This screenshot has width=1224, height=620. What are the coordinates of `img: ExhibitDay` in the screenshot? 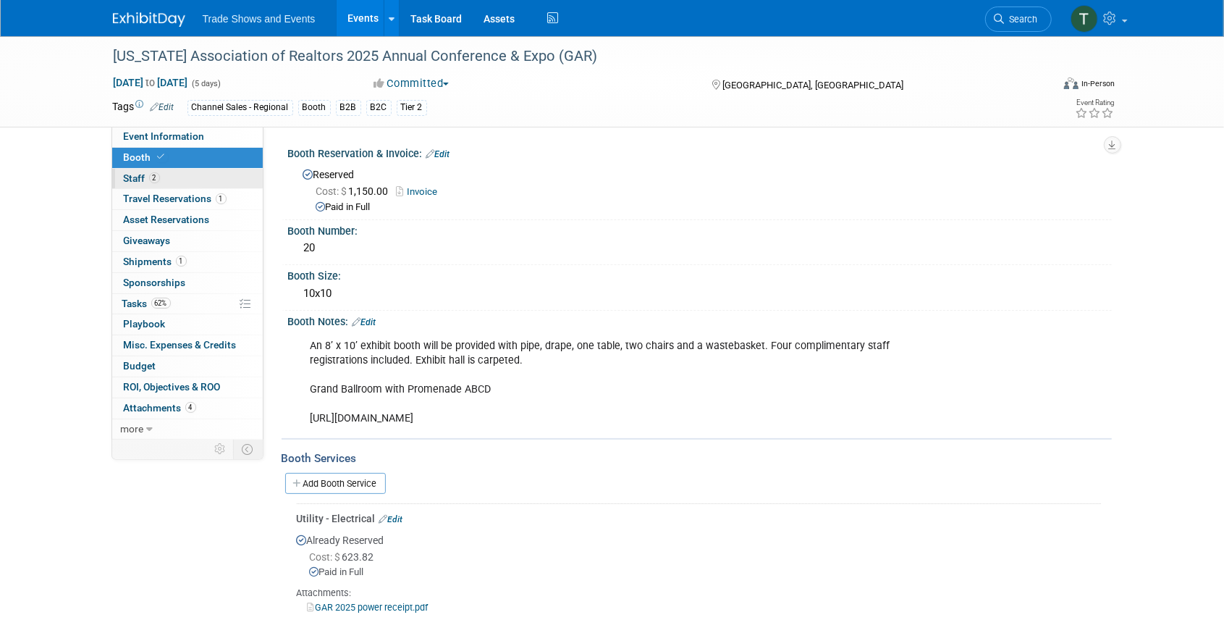 It's located at (149, 20).